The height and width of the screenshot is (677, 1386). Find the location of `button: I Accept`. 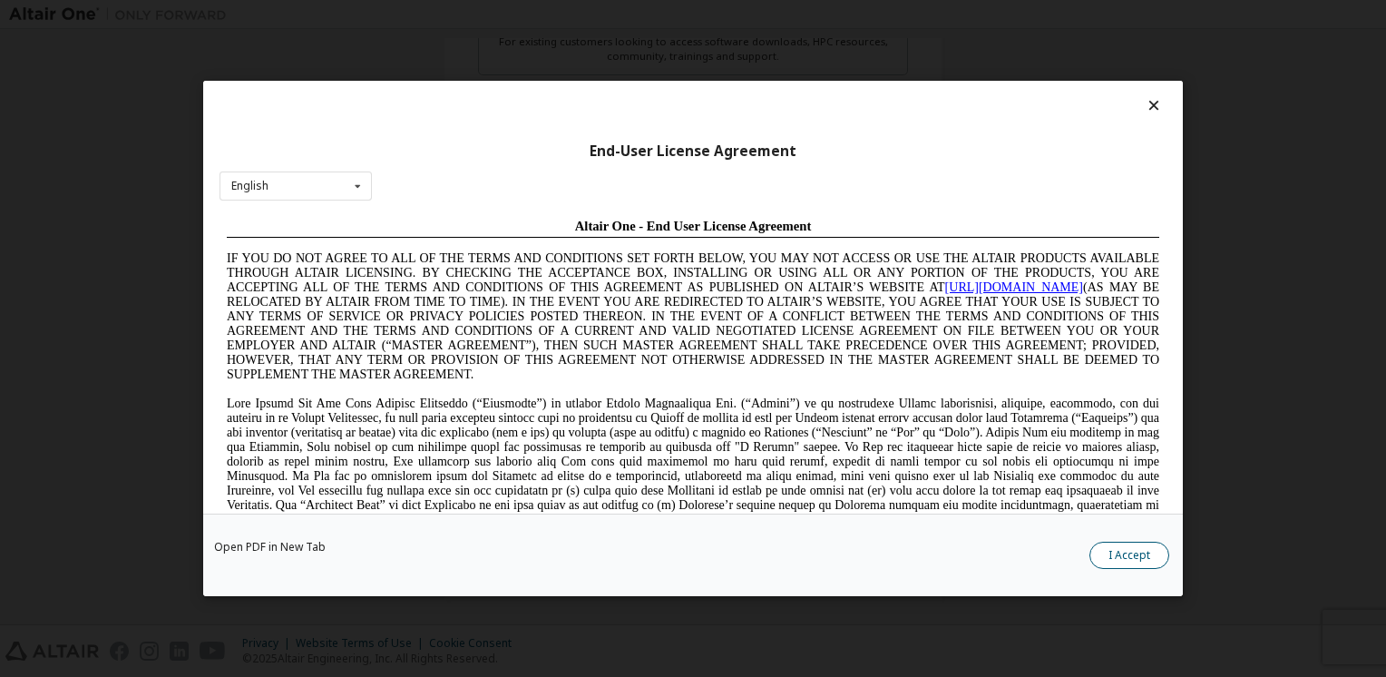

button: I Accept is located at coordinates (1129, 555).